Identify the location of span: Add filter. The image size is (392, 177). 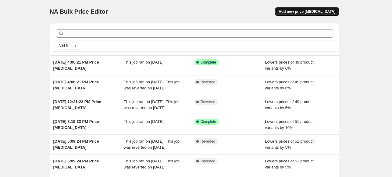
(65, 46).